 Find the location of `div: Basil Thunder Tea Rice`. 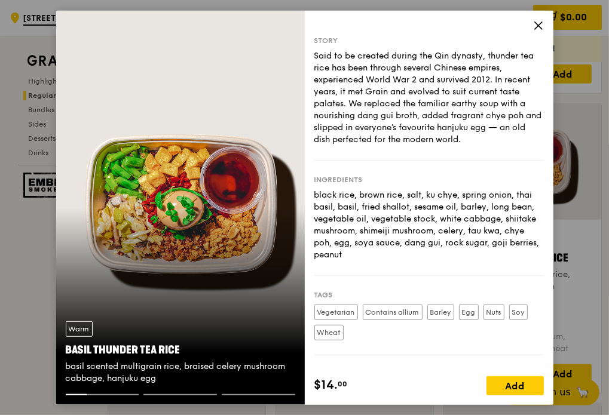

div: Basil Thunder Tea Rice is located at coordinates (180, 350).